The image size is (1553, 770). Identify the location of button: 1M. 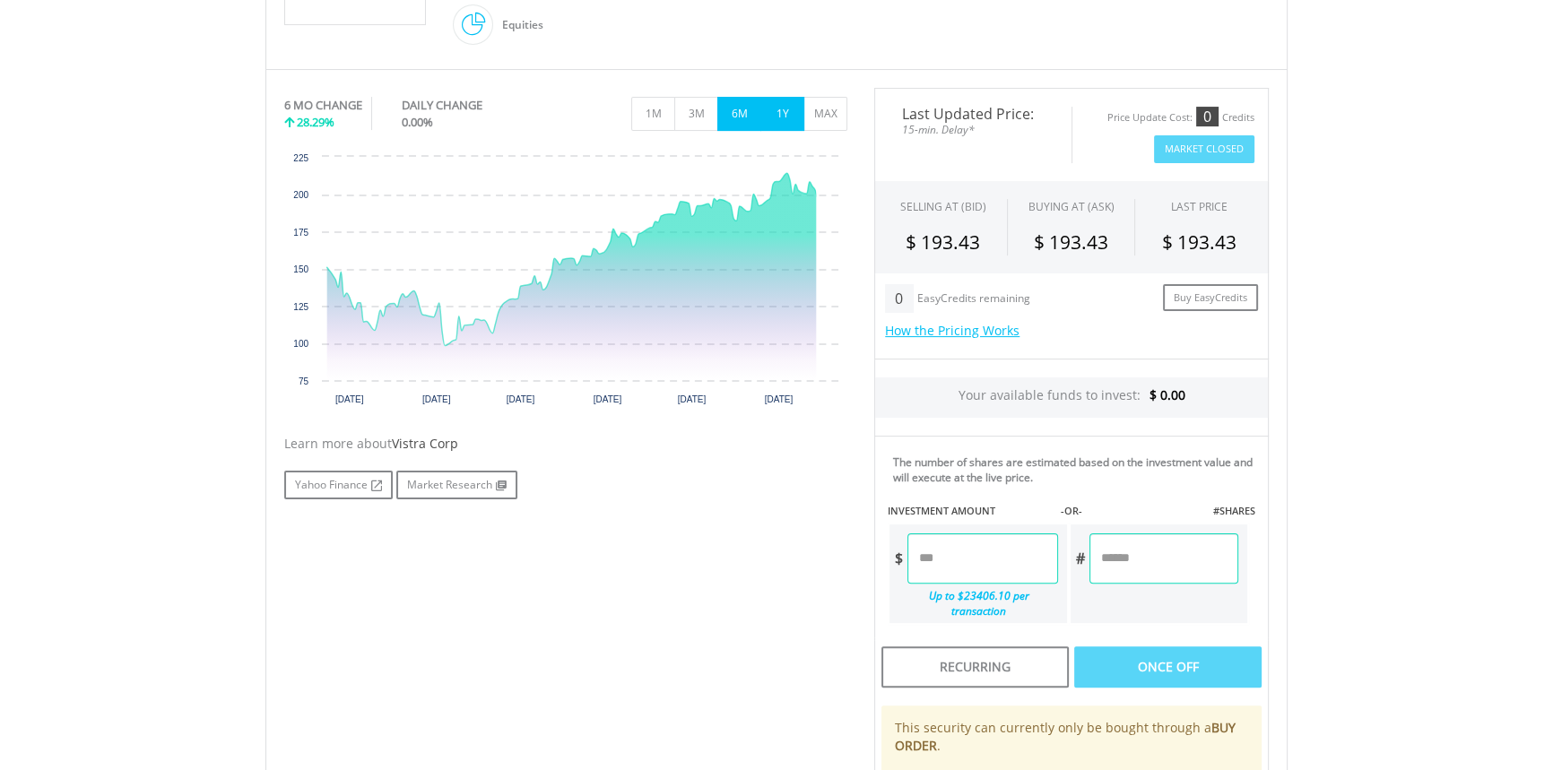
(653, 114).